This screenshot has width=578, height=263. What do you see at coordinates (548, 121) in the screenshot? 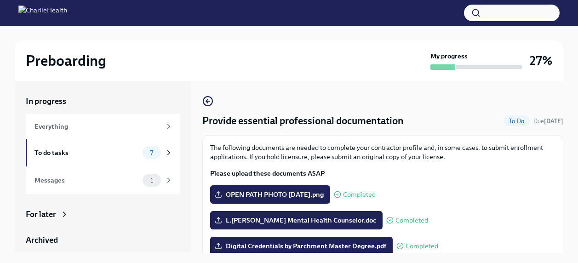
I see `span: Due` at bounding box center [548, 121].